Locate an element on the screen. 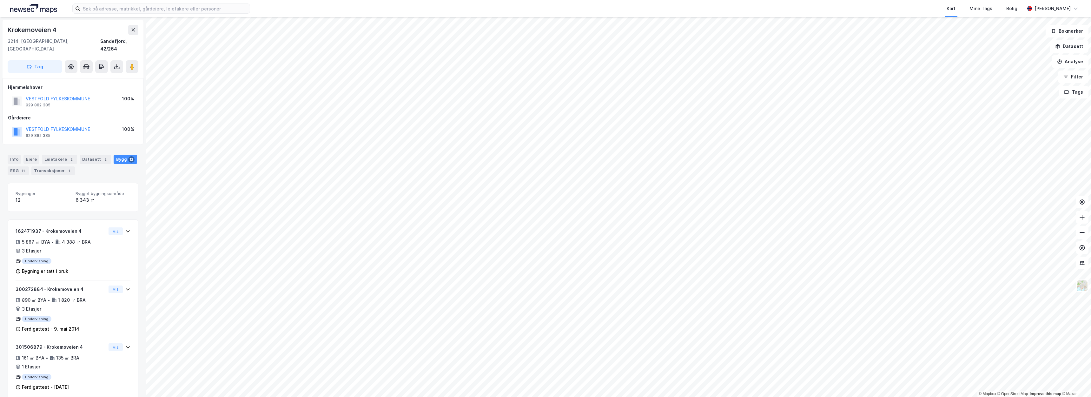 Image resolution: width=1091 pixels, height=397 pixels. span: Bygninger is located at coordinates (43, 193).